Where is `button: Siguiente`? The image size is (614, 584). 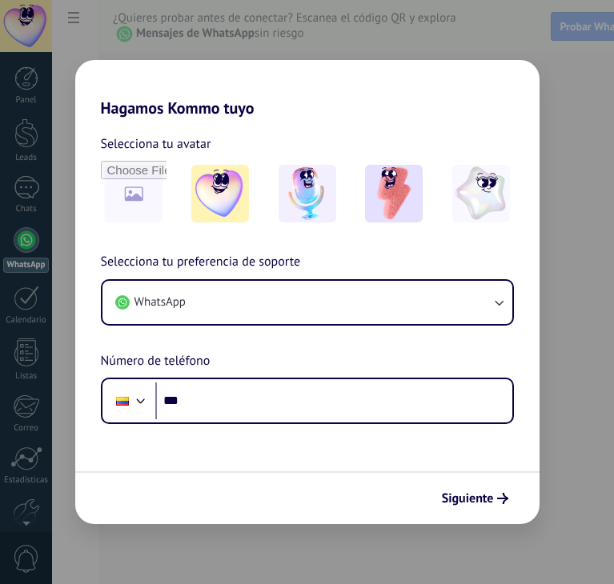
button: Siguiente is located at coordinates (475, 499).